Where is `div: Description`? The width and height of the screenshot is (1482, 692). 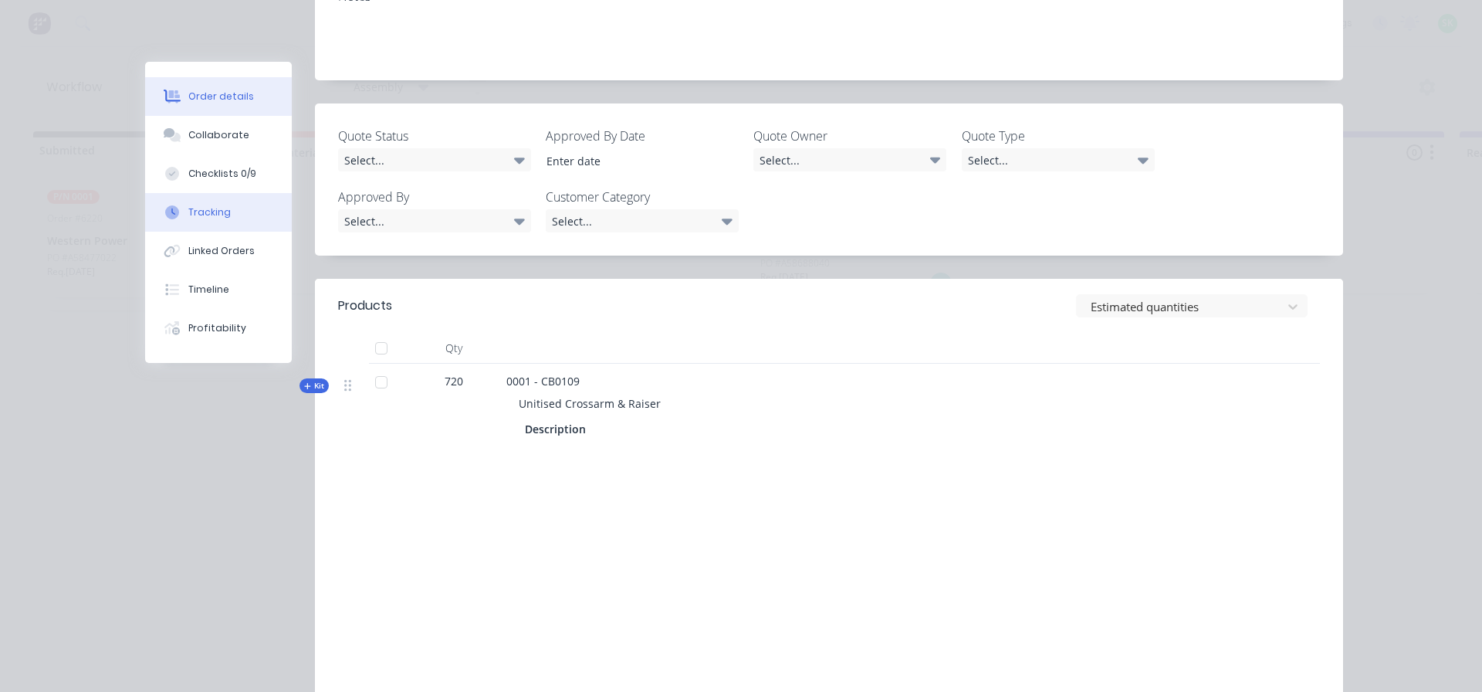 div: Description is located at coordinates (558, 428).